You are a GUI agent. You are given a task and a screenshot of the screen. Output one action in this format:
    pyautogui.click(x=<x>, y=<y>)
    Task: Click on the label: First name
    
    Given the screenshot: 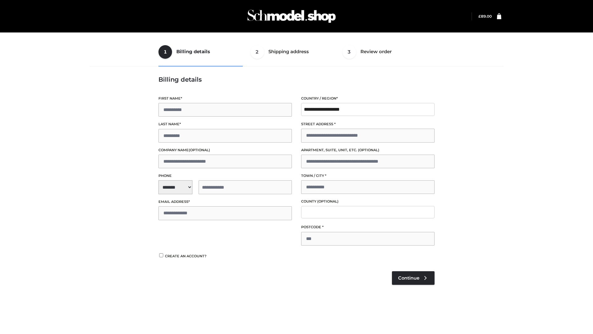 What is the action you would take?
    pyautogui.click(x=225, y=98)
    